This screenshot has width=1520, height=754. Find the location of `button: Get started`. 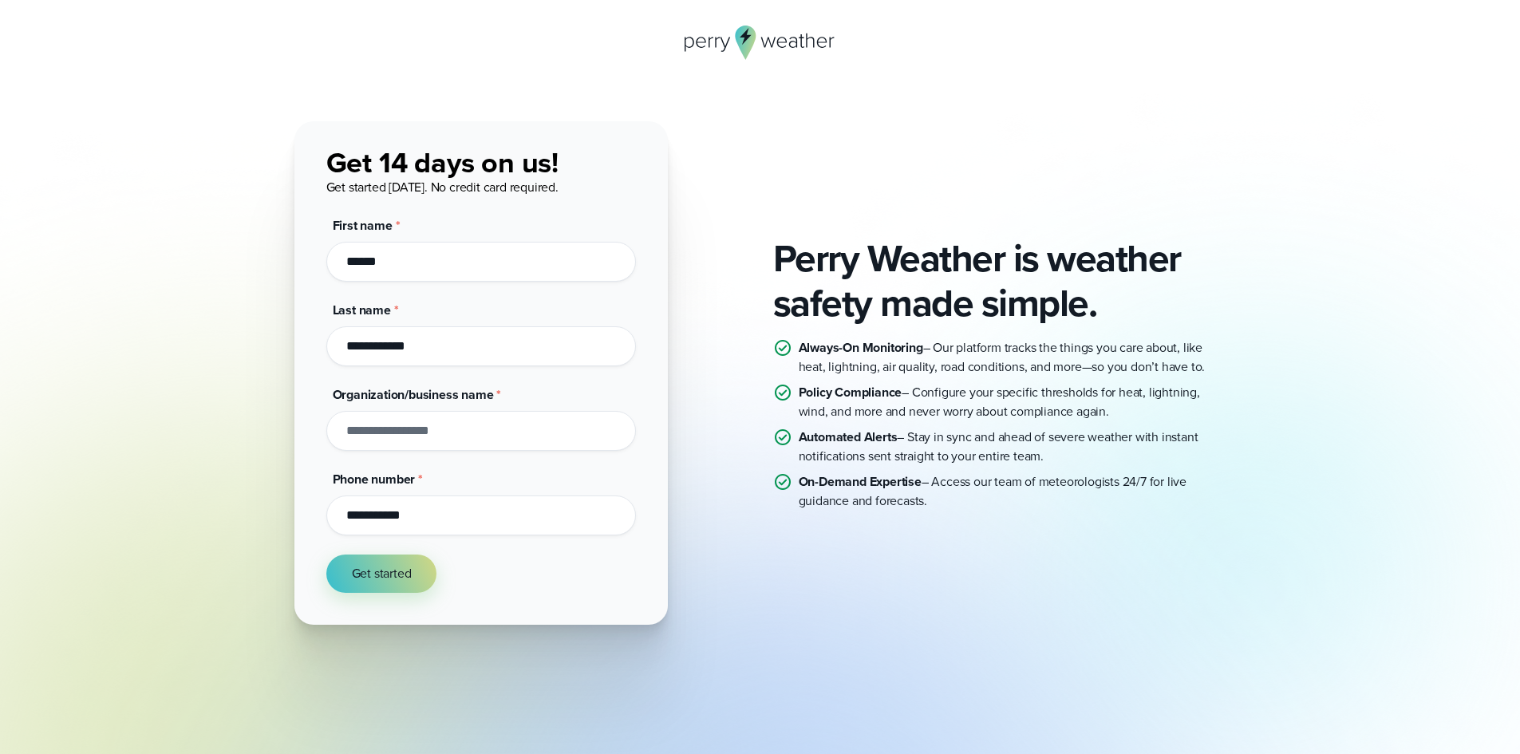

button: Get started is located at coordinates (381, 574).